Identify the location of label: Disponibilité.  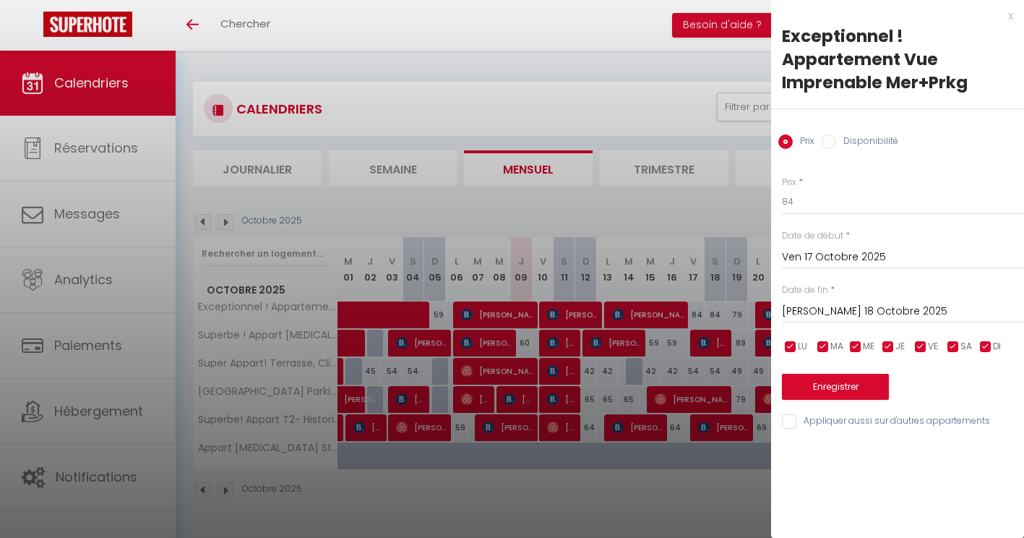
(867, 142).